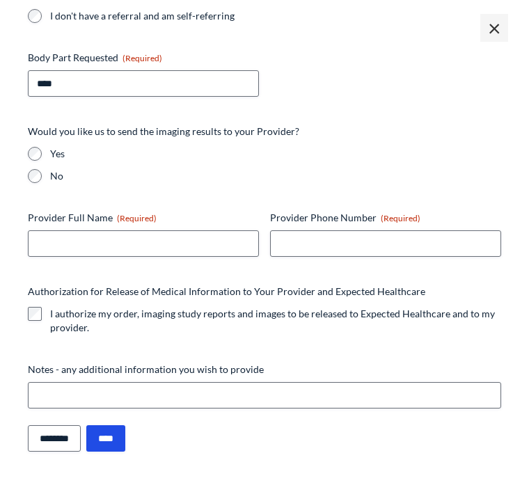  What do you see at coordinates (264, 369) in the screenshot?
I see `label: Notes - any additional information you wish to provide` at bounding box center [264, 369].